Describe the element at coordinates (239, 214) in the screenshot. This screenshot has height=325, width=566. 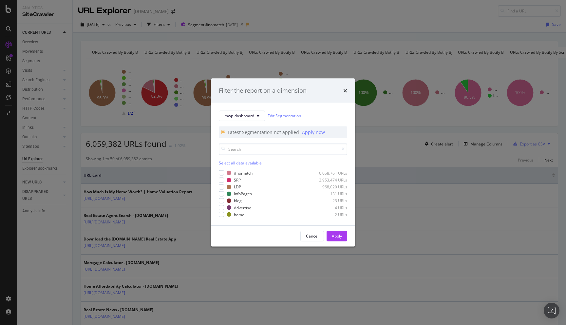
I see `div: home` at that location.